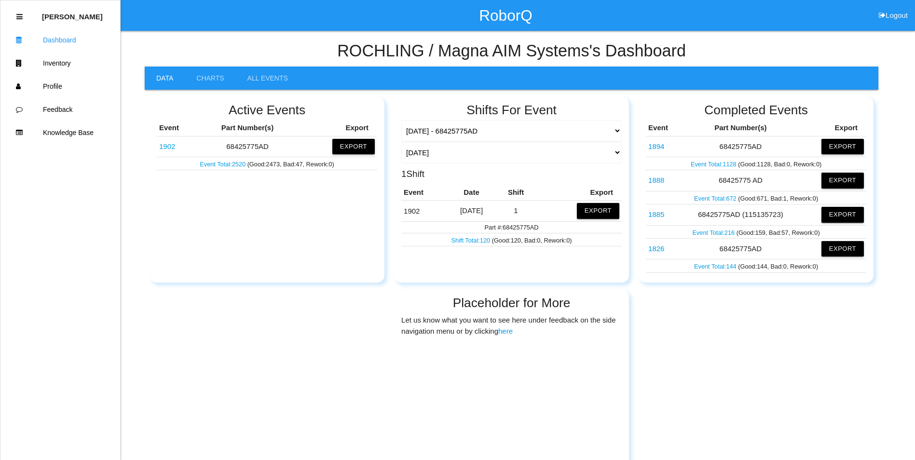 This screenshot has width=915, height=460. What do you see at coordinates (716, 198) in the screenshot?
I see `a: Event Total:672` at bounding box center [716, 198].